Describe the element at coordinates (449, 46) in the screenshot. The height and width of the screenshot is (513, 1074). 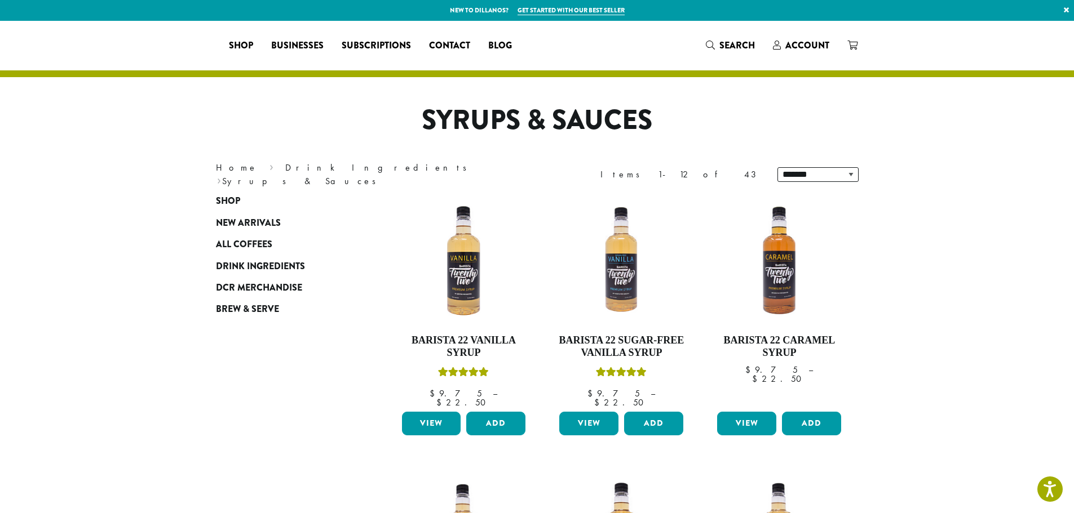
I see `span: Contact` at that location.